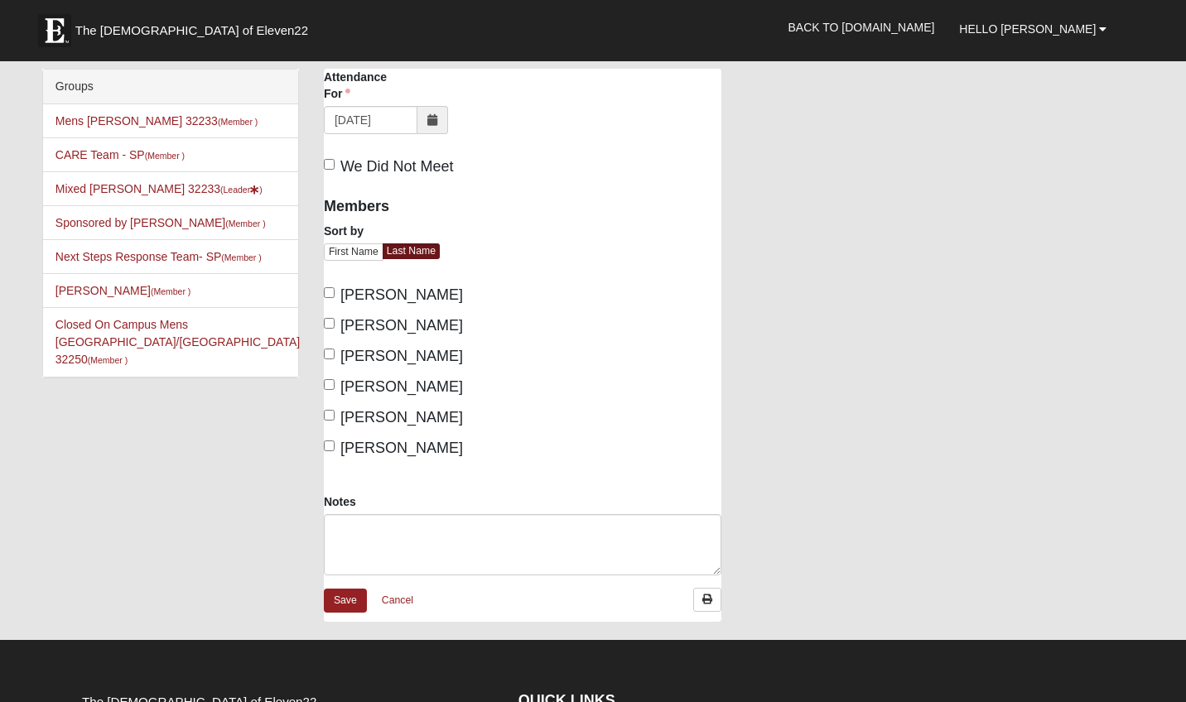 The image size is (1186, 702). Describe the element at coordinates (171, 87) in the screenshot. I see `div: Groups` at that location.